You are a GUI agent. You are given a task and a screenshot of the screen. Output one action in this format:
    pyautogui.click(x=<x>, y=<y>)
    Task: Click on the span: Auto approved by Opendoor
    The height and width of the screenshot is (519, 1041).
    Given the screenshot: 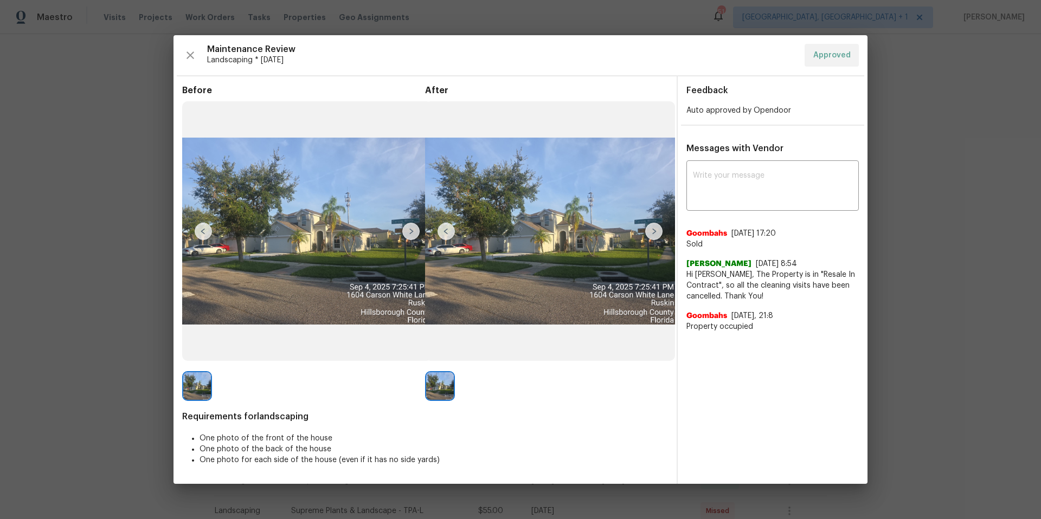 What is the action you would take?
    pyautogui.click(x=738, y=111)
    